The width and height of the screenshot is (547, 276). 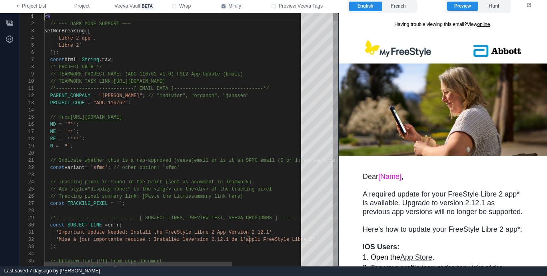 I want to click on div: 25, so click(x=27, y=189).